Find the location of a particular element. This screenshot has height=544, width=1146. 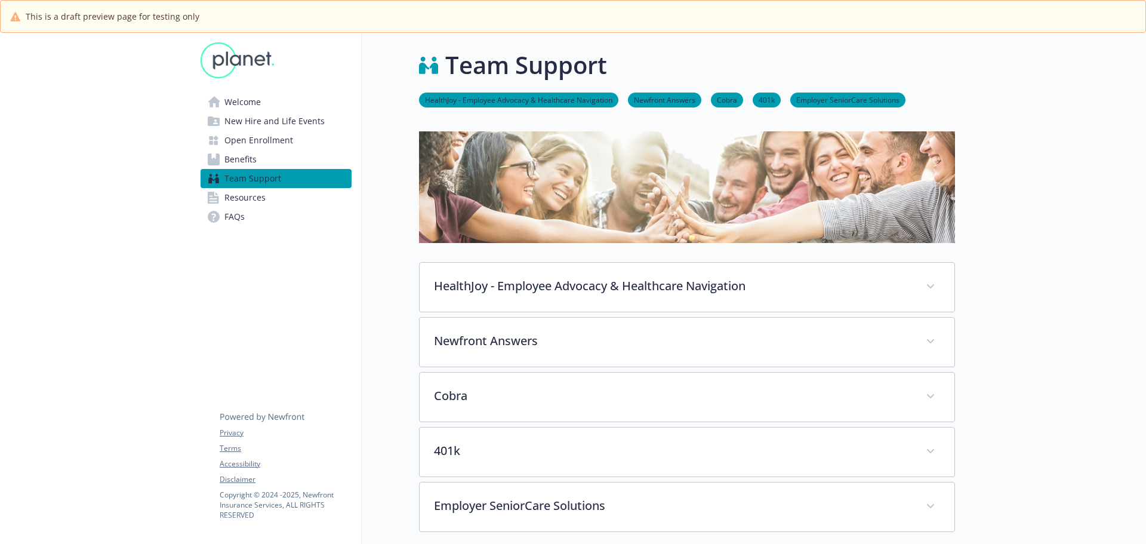

span: Open Enrollment is located at coordinates (258, 140).